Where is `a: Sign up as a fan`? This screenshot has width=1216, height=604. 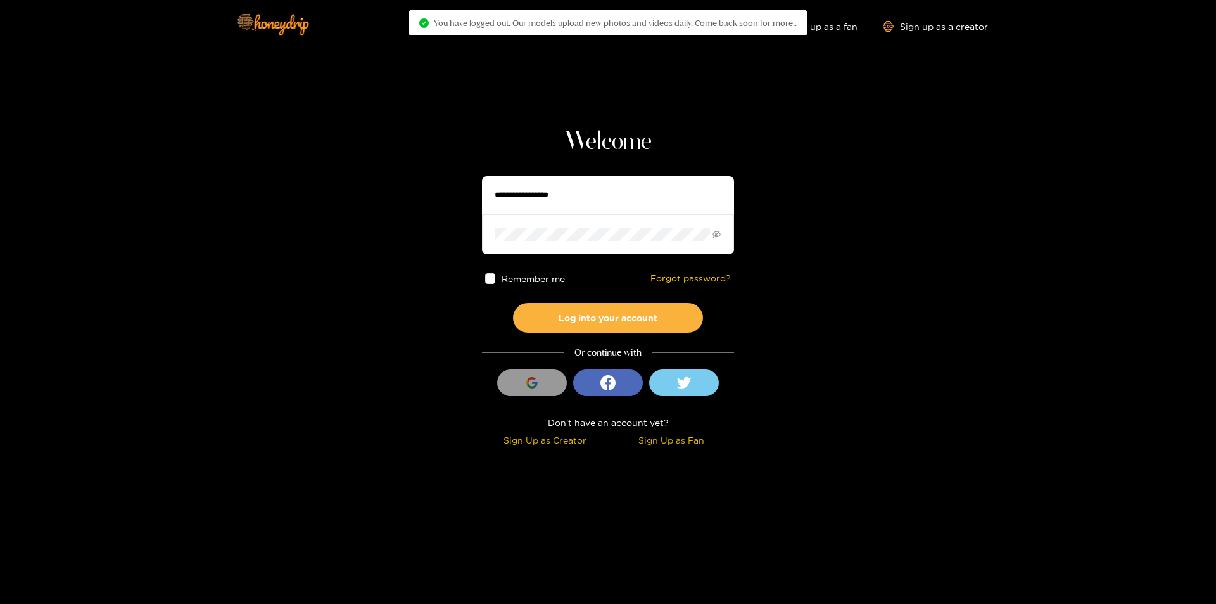 a: Sign up as a fan is located at coordinates (814, 26).